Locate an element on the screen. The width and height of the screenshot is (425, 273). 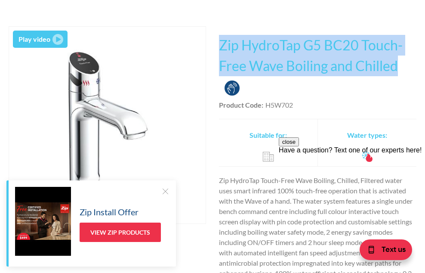
h1: Zip HydroTap G5 BC20 Touch-Free Wave Boiling and Chilled is located at coordinates (318, 56).